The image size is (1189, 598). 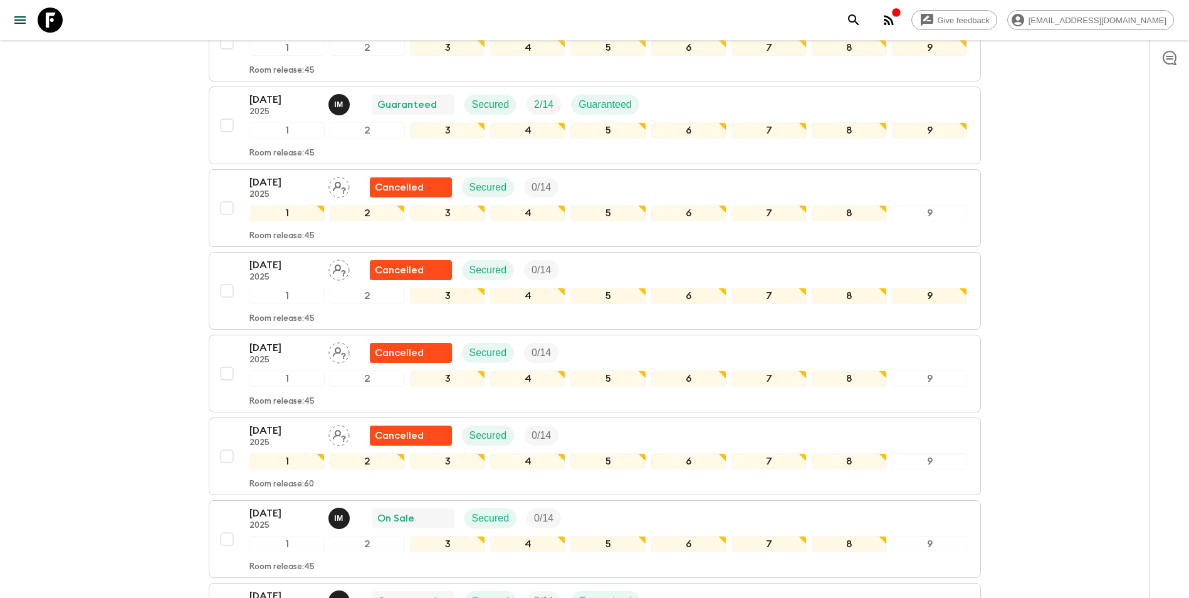 I want to click on p: 2 / 14, so click(x=543, y=105).